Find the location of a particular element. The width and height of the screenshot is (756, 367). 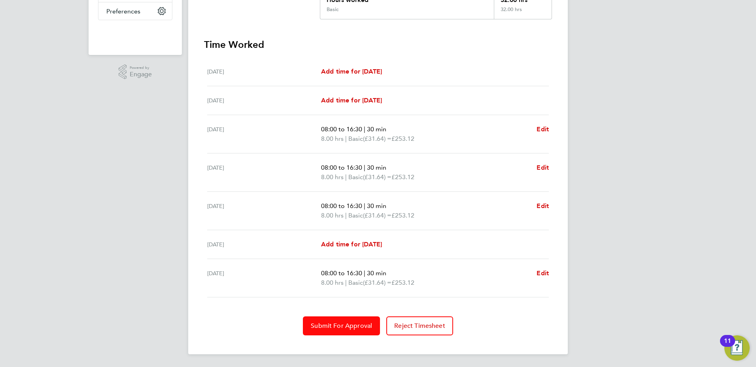

button: Preferences is located at coordinates (135, 11).